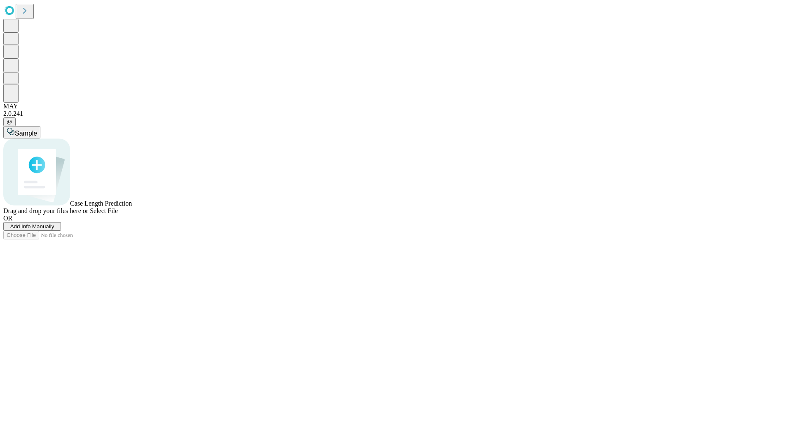  What do you see at coordinates (26, 133) in the screenshot?
I see `span: Sample` at bounding box center [26, 133].